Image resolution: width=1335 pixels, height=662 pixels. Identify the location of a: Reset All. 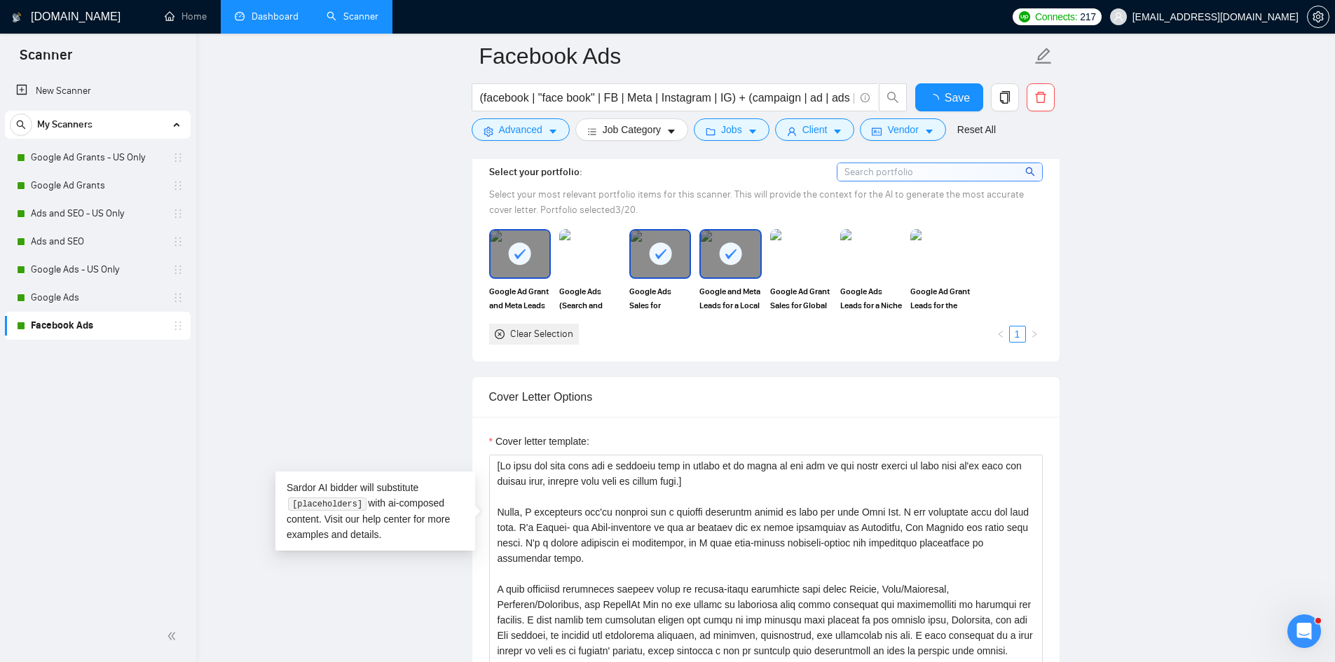
(976, 130).